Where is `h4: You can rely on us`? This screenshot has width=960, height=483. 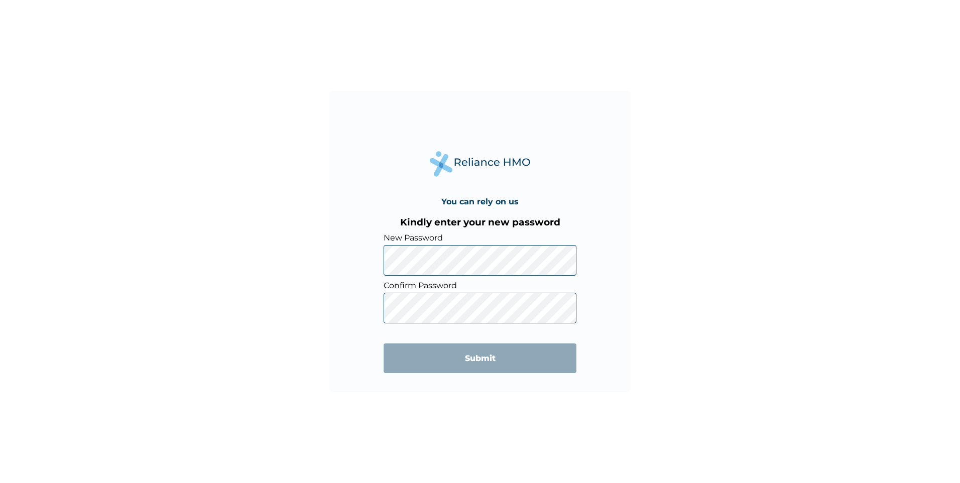 h4: You can rely on us is located at coordinates (480, 201).